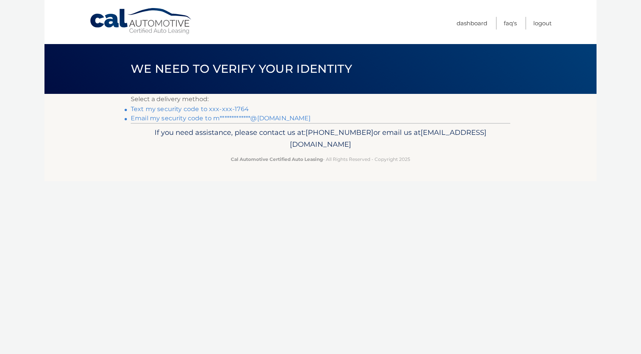  Describe the element at coordinates (321, 99) in the screenshot. I see `p: Select a delivery method:` at that location.